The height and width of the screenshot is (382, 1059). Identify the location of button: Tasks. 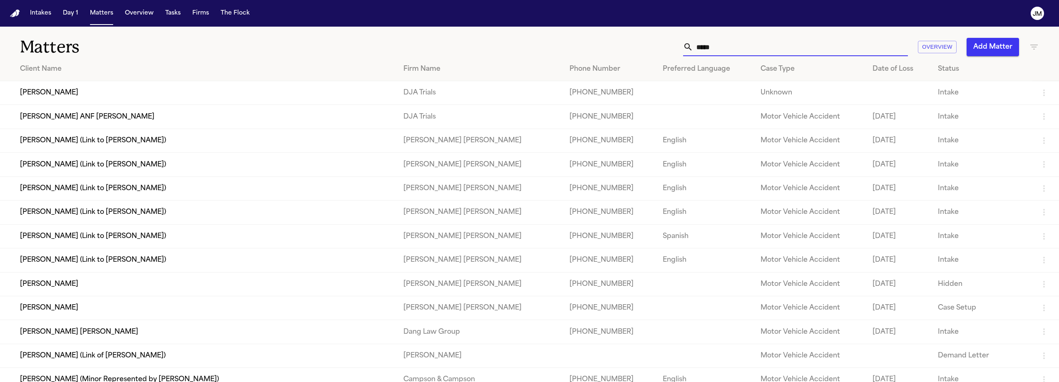
(173, 13).